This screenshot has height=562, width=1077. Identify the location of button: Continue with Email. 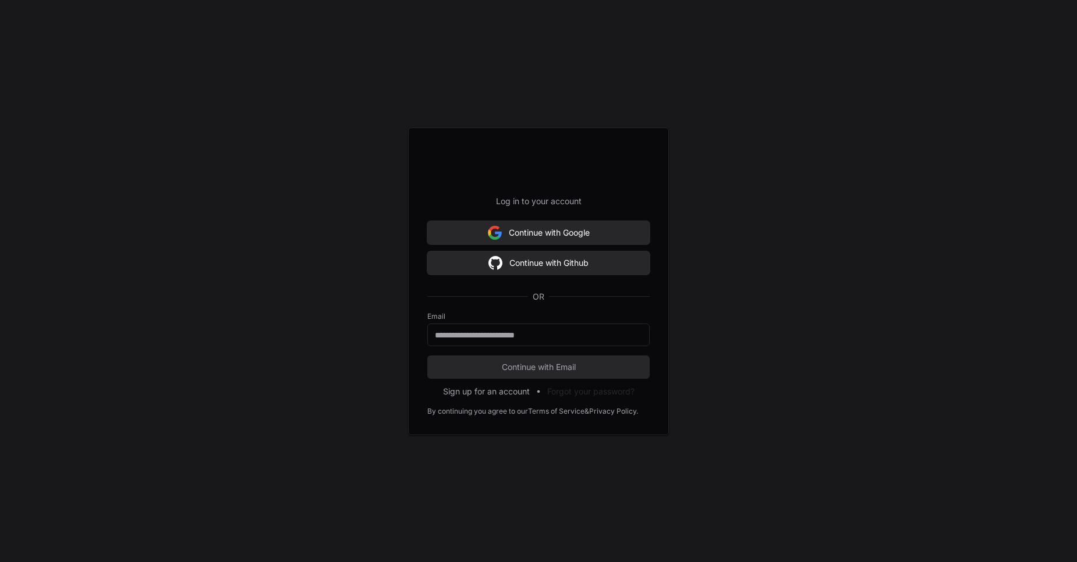
(538, 367).